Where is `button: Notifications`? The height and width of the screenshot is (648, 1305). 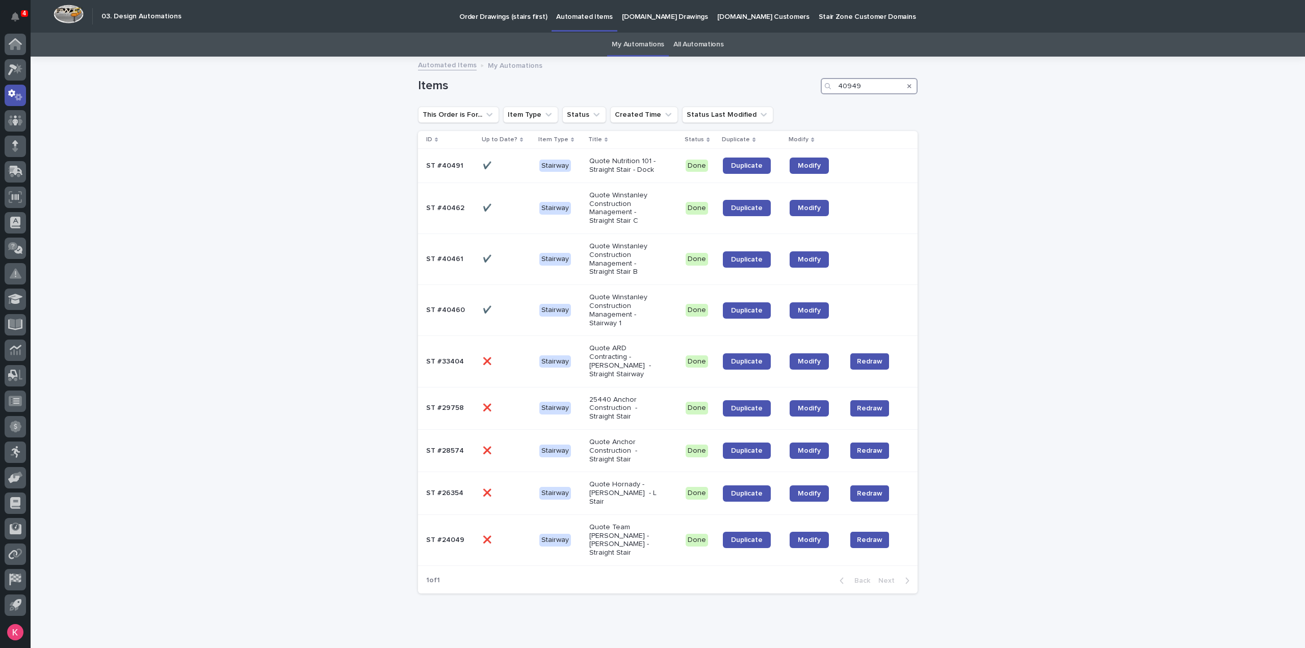
button: Notifications is located at coordinates (15, 17).